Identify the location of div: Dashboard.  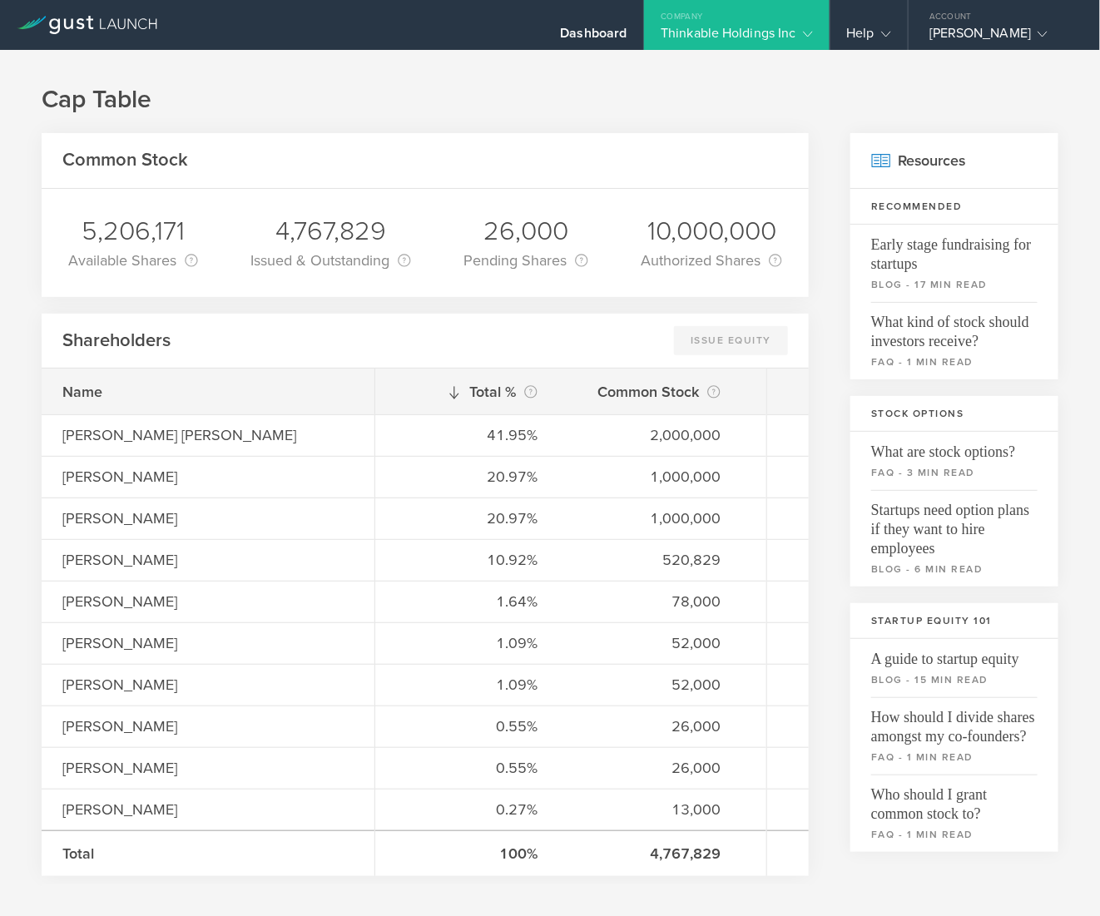
(593, 37).